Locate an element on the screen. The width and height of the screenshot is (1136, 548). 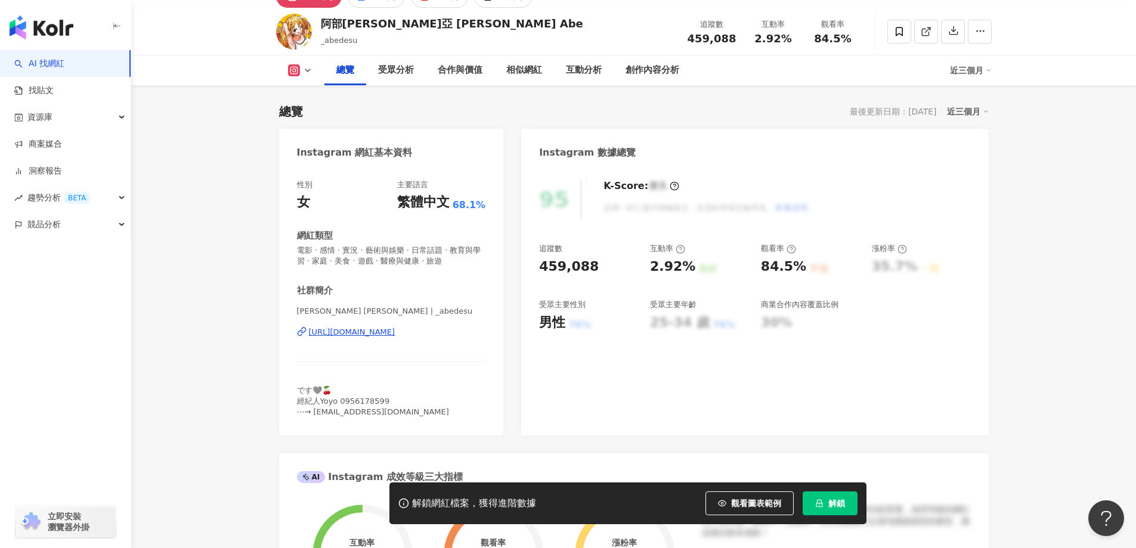
span: rise is located at coordinates (18, 198).